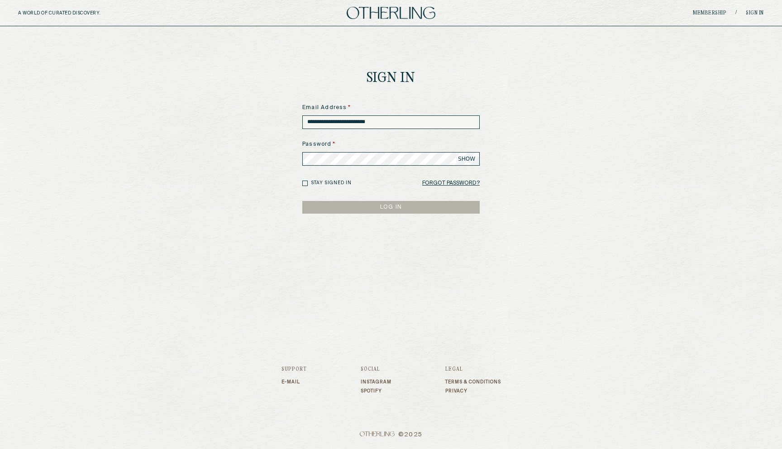 This screenshot has height=449, width=782. What do you see at coordinates (391, 435) in the screenshot?
I see `span: © 2025` at bounding box center [391, 435].